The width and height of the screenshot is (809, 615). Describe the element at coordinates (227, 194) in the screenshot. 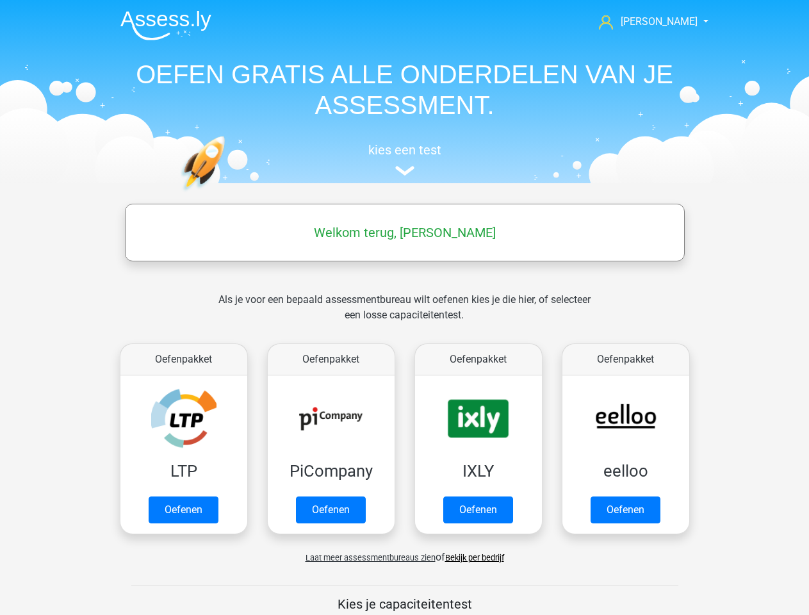

I see `img: oefenen` at that location.